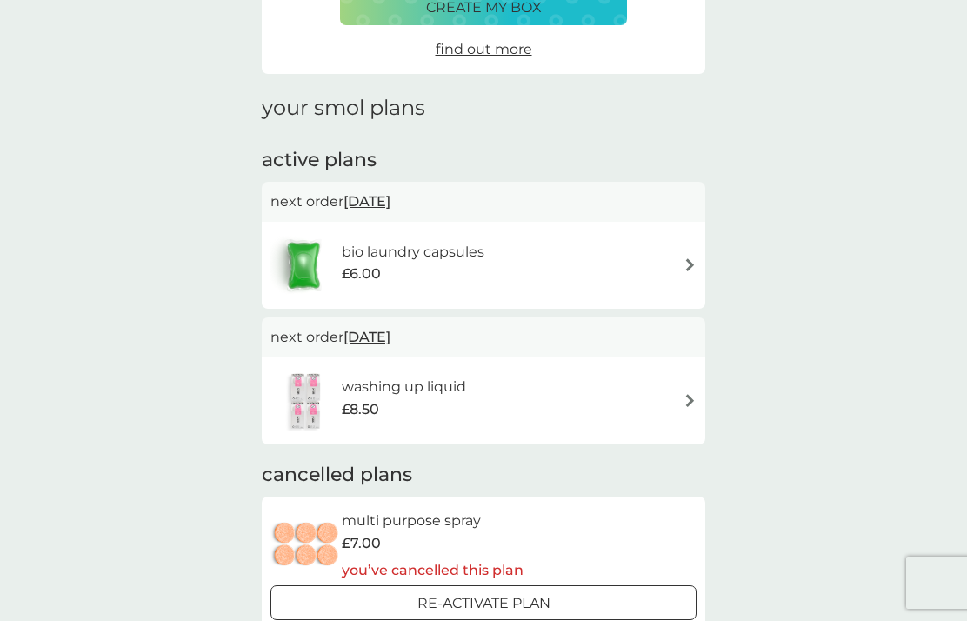 The width and height of the screenshot is (967, 621). What do you see at coordinates (484, 603) in the screenshot?
I see `button: Re-activate Plan` at bounding box center [484, 603].